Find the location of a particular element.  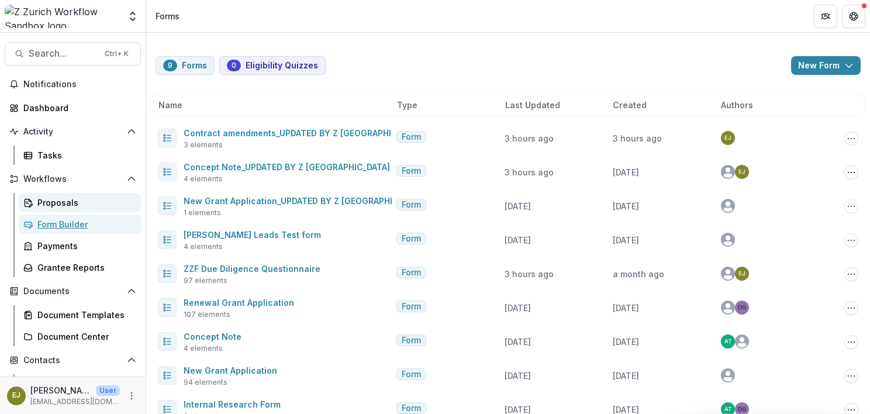

button: Forms is located at coordinates (185, 65).